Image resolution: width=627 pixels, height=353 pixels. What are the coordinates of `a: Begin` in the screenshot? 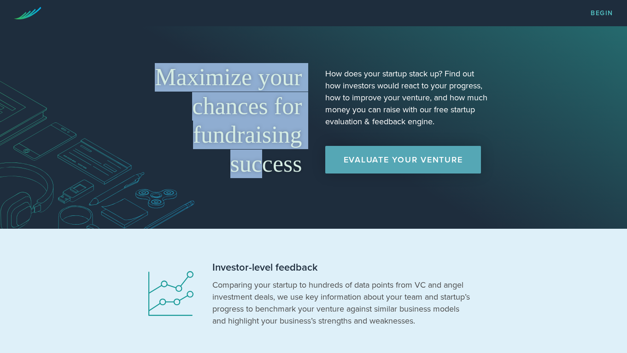 It's located at (602, 13).